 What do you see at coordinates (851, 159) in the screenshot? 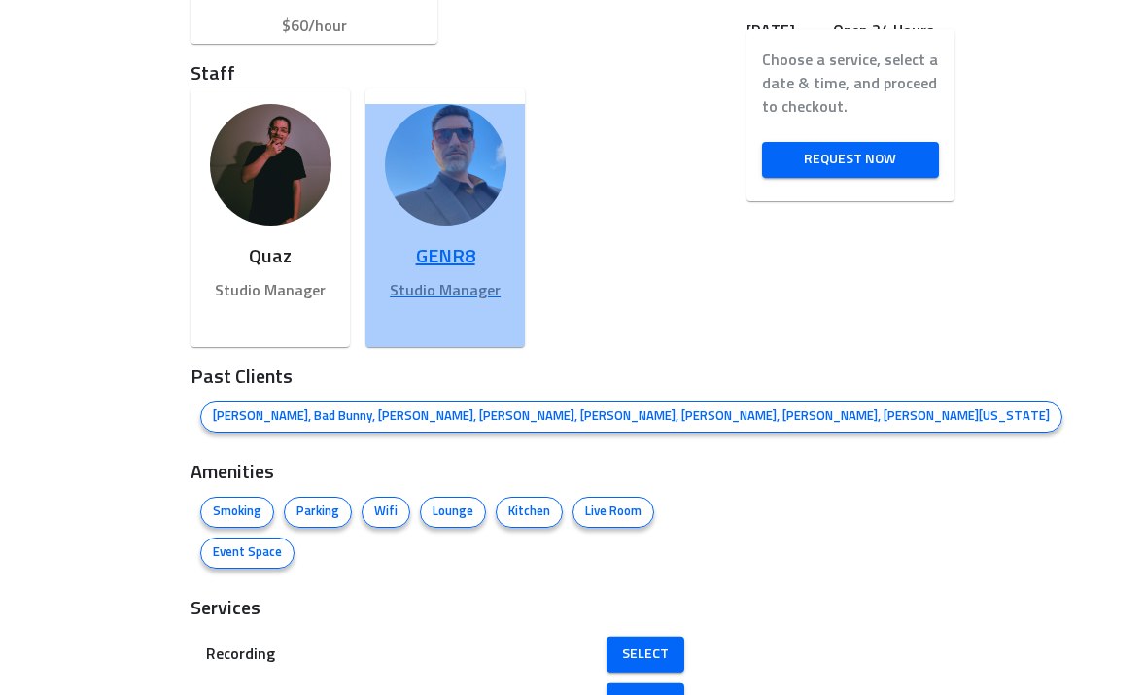
I see `a: Request Now` at bounding box center [851, 159].